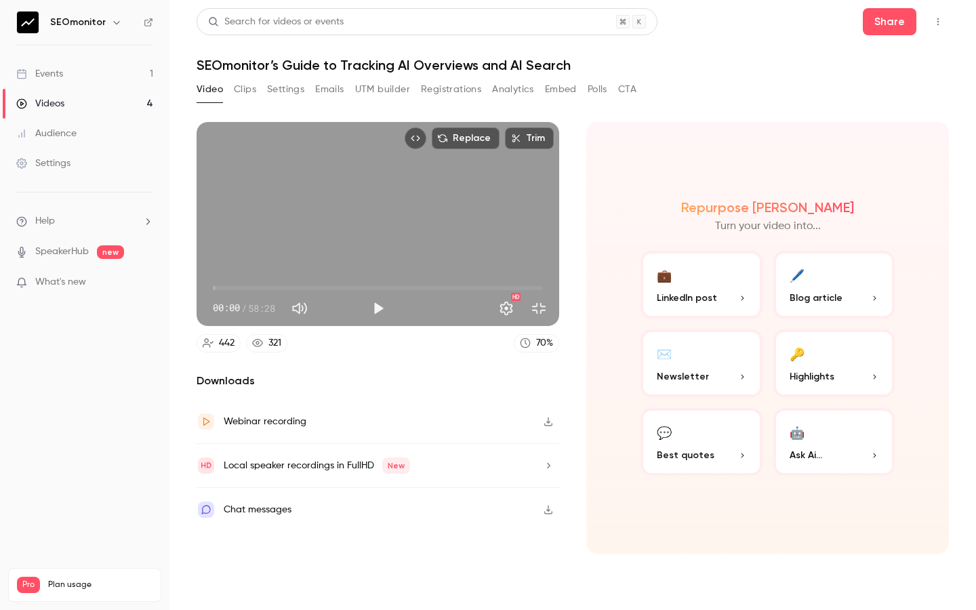 The width and height of the screenshot is (976, 610). I want to click on button: Video, so click(209, 89).